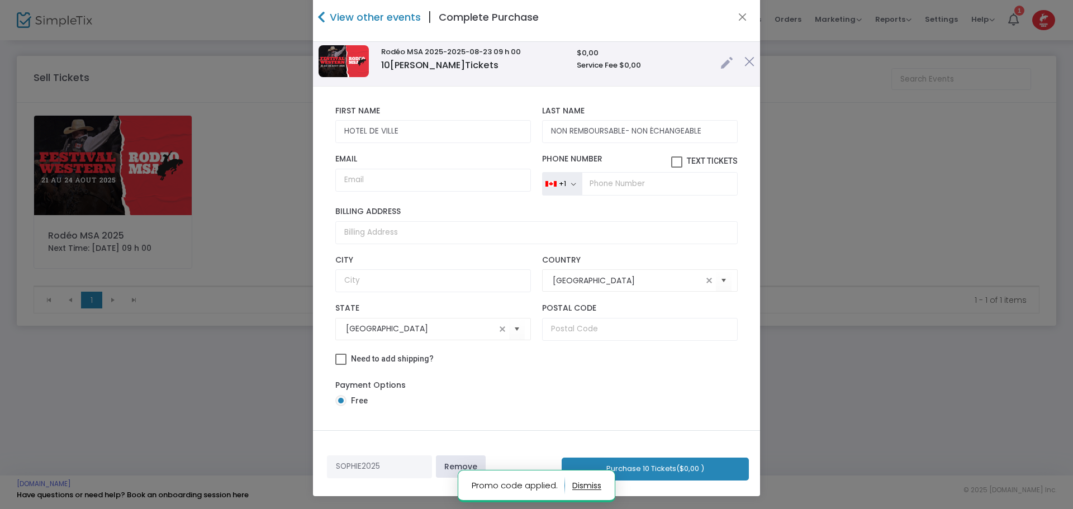 The height and width of the screenshot is (509, 1073). What do you see at coordinates (640, 131) in the screenshot?
I see `input: Last Name` at bounding box center [640, 131].